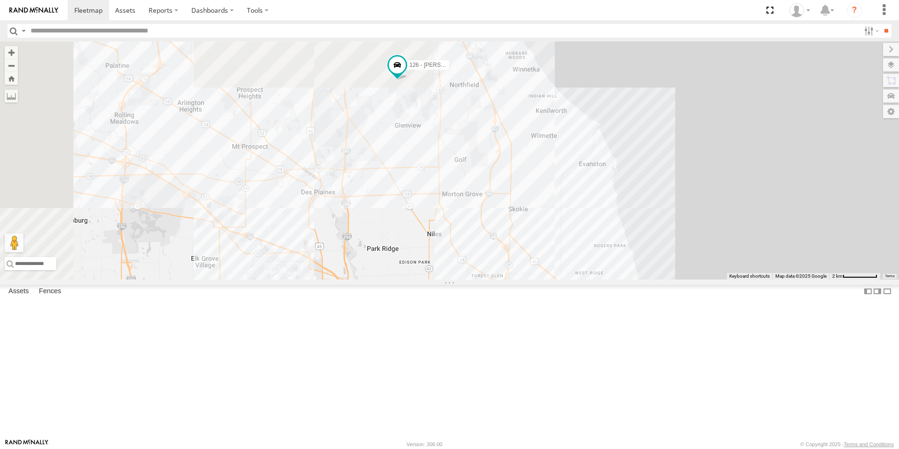 This screenshot has width=899, height=449. What do you see at coordinates (750, 276) in the screenshot?
I see `button: Keyboard shortcuts` at bounding box center [750, 276].